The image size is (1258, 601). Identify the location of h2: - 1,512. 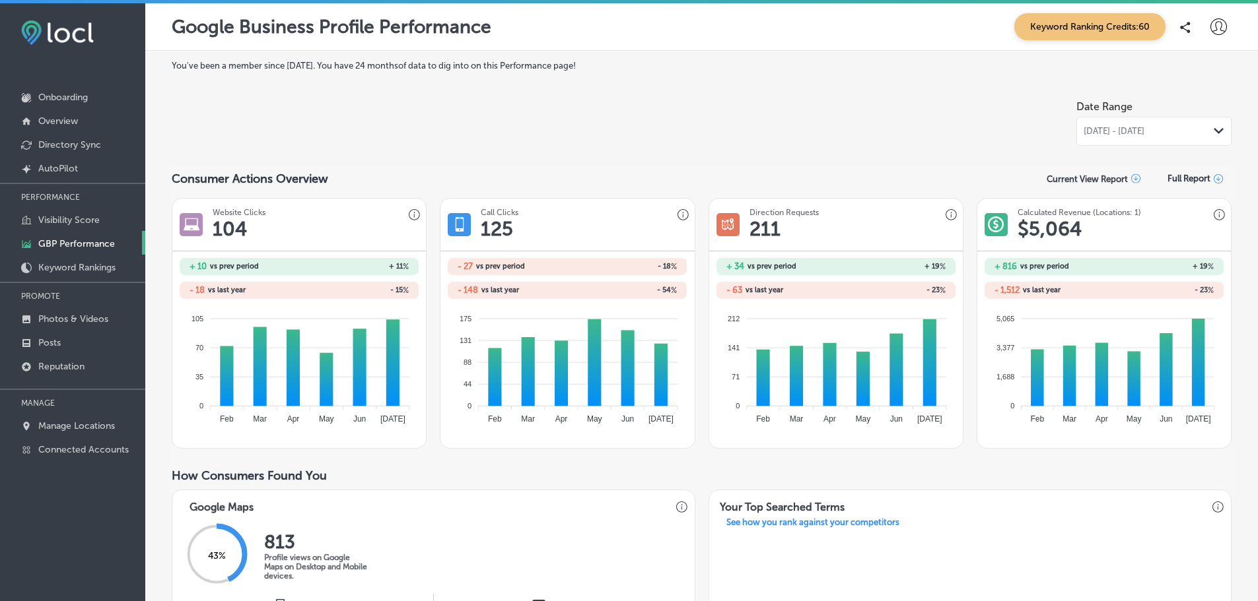
(1007, 290).